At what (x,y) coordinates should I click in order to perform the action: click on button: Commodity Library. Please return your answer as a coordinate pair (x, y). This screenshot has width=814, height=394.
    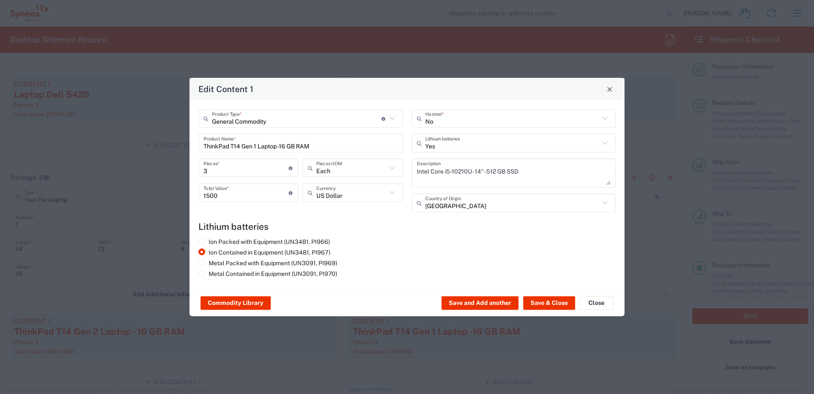
    Looking at the image, I should click on (236, 303).